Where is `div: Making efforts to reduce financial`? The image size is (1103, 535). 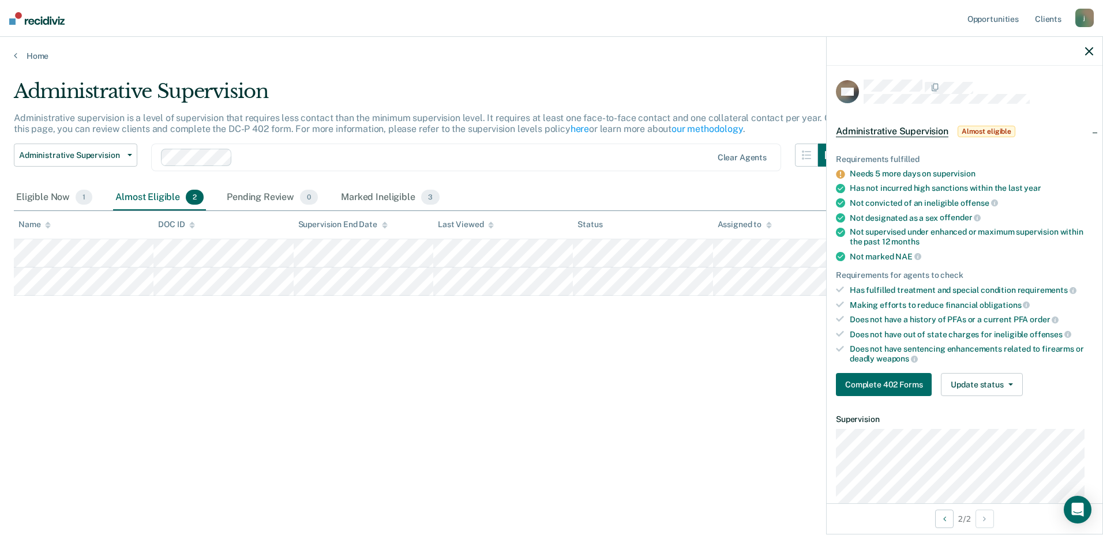 div: Making efforts to reduce financial is located at coordinates (972, 305).